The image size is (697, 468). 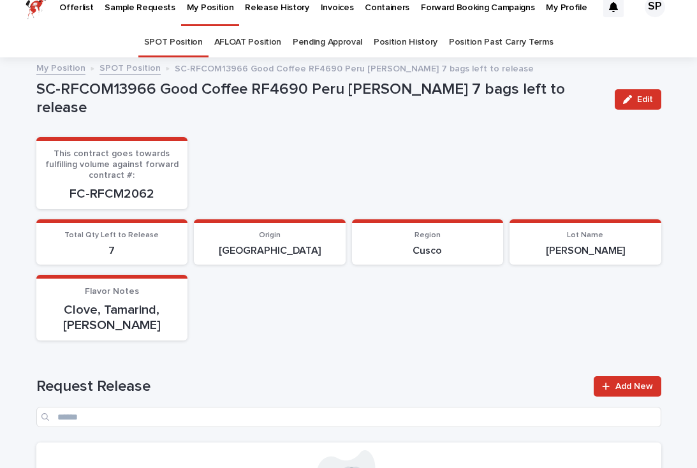 I want to click on a: Position History, so click(x=406, y=42).